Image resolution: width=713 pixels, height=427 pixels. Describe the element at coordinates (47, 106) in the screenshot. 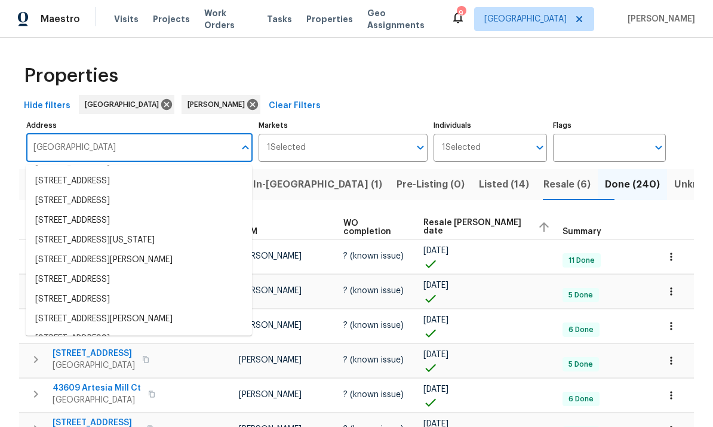

I see `span: Hide filters` at that location.